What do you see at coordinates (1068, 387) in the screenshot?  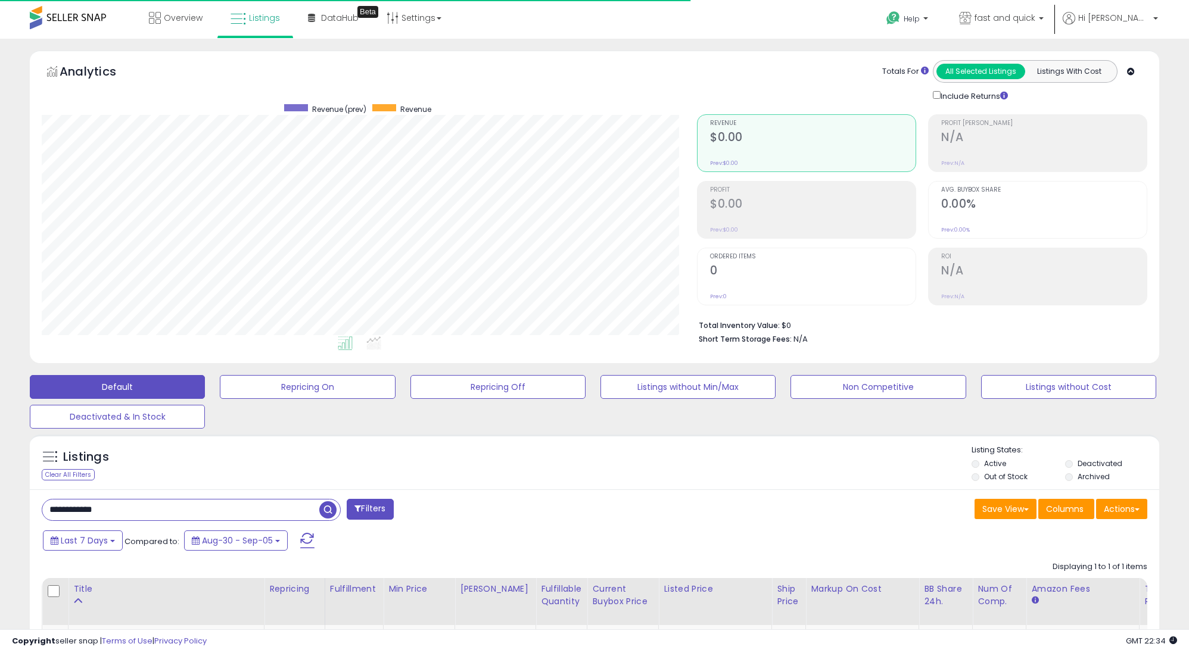 I see `button: Listings without Cost` at bounding box center [1068, 387].